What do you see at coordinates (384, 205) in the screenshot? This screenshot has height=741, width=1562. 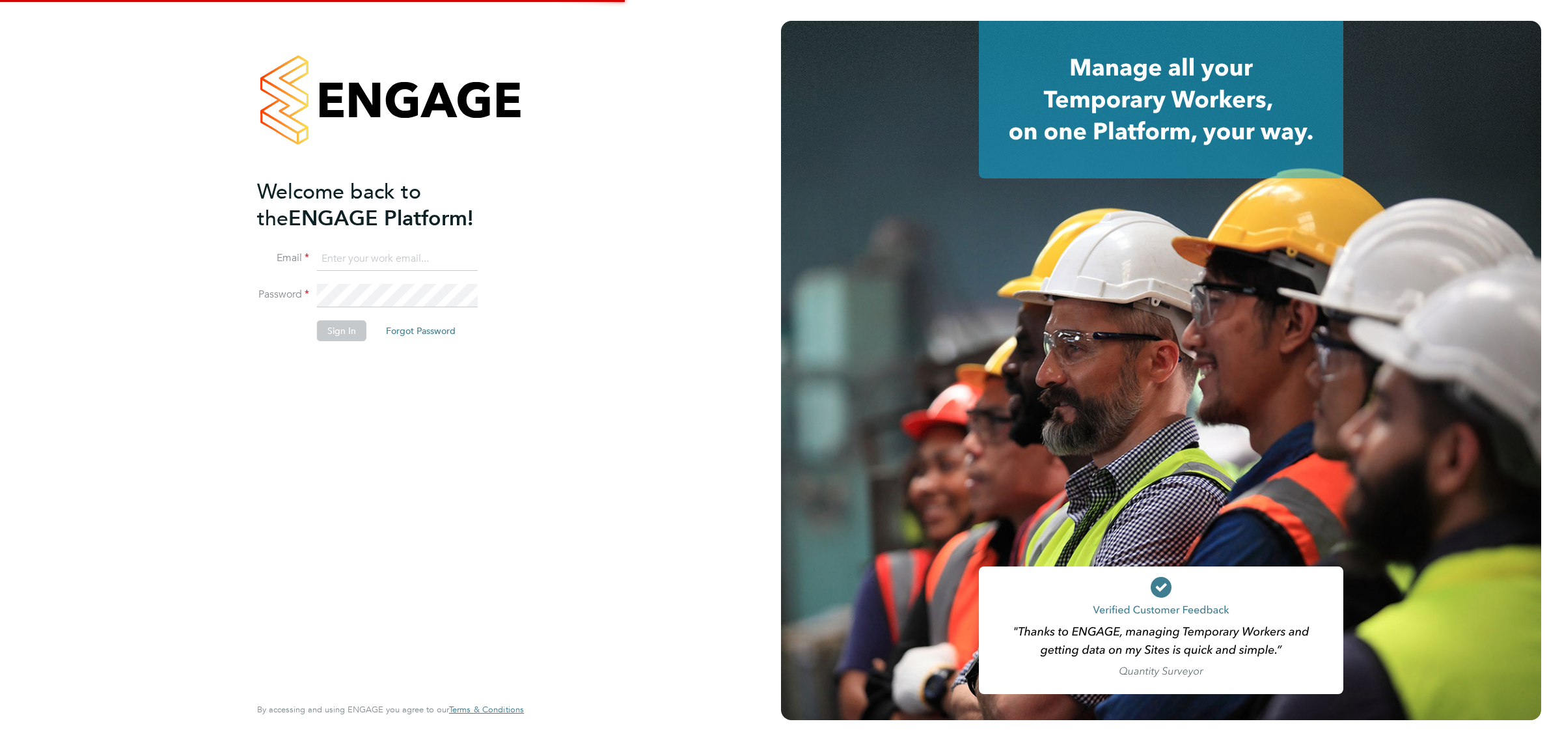 I see `h2: ENGAGE Platform!` at bounding box center [384, 205].